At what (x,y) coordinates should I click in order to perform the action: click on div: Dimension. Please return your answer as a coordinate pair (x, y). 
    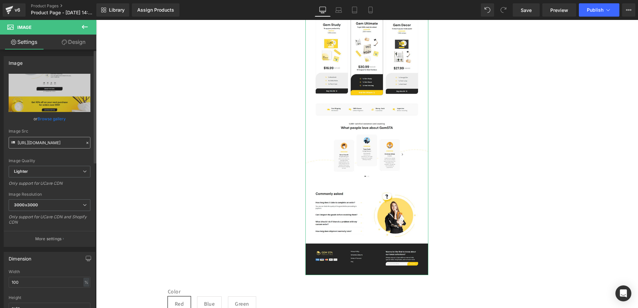
    Looking at the image, I should click on (20, 257).